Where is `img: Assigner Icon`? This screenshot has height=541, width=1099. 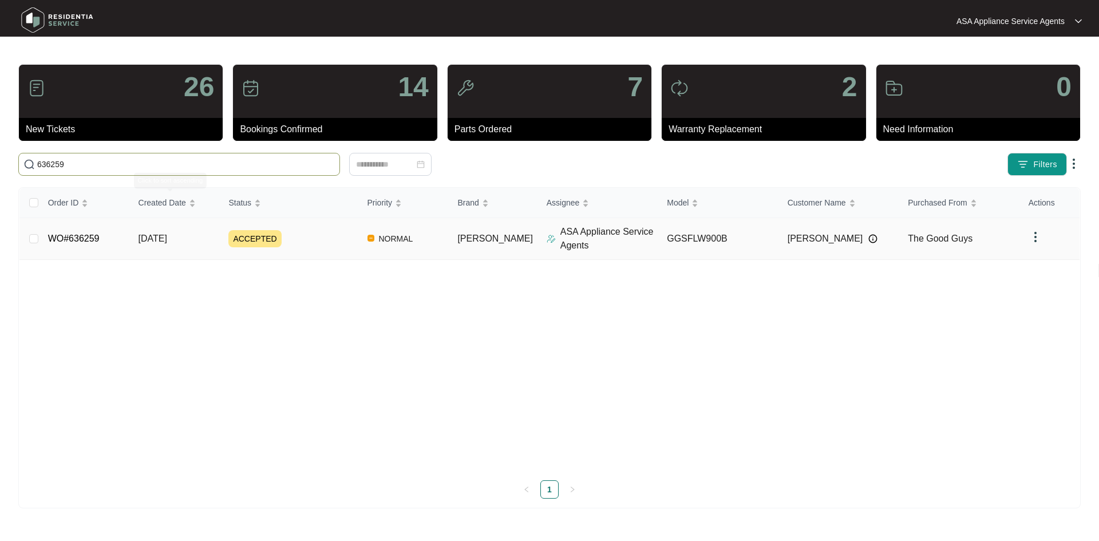 img: Assigner Icon is located at coordinates (551, 239).